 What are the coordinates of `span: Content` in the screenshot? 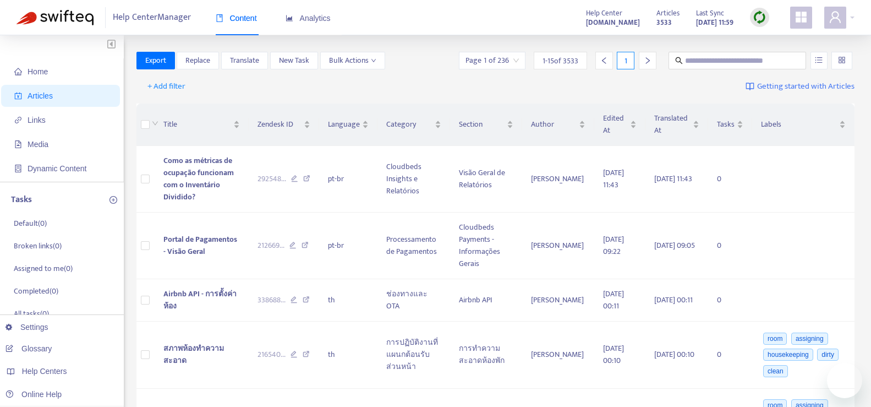 It's located at (236, 18).